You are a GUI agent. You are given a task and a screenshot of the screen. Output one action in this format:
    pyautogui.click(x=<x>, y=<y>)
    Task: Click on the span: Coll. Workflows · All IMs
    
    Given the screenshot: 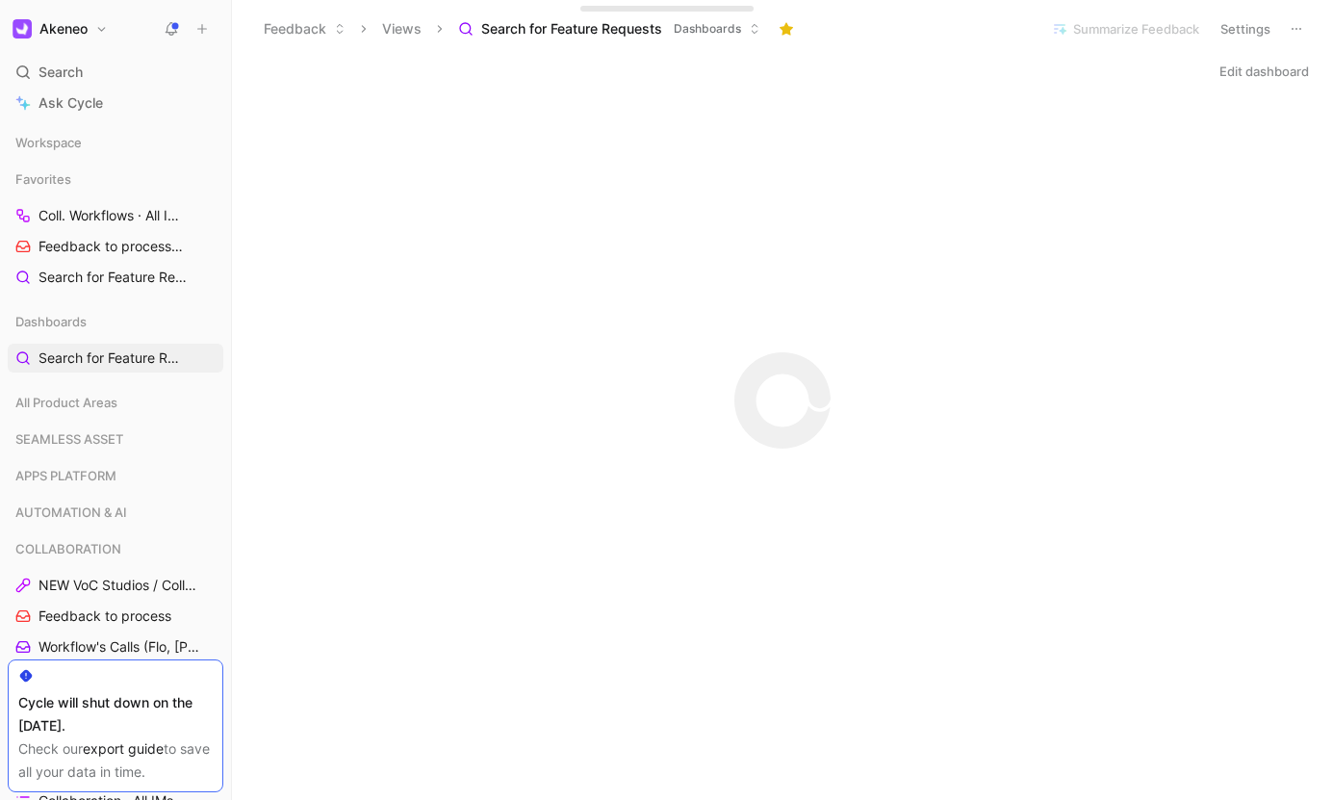 What is the action you would take?
    pyautogui.click(x=115, y=216)
    